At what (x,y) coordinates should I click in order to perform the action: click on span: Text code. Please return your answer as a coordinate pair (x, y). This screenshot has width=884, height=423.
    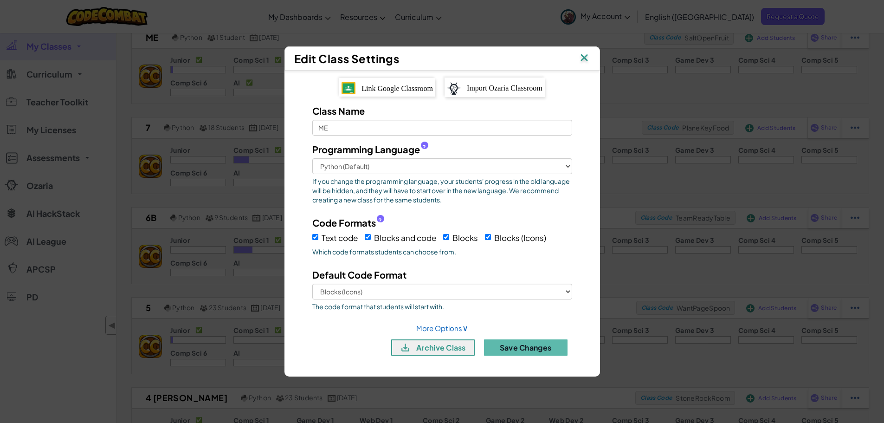
    Looking at the image, I should click on (340, 237).